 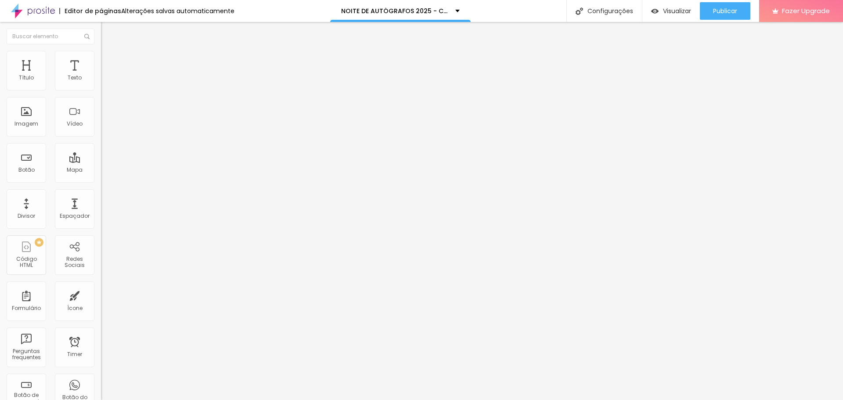 I want to click on button: Visualizar, so click(x=671, y=11).